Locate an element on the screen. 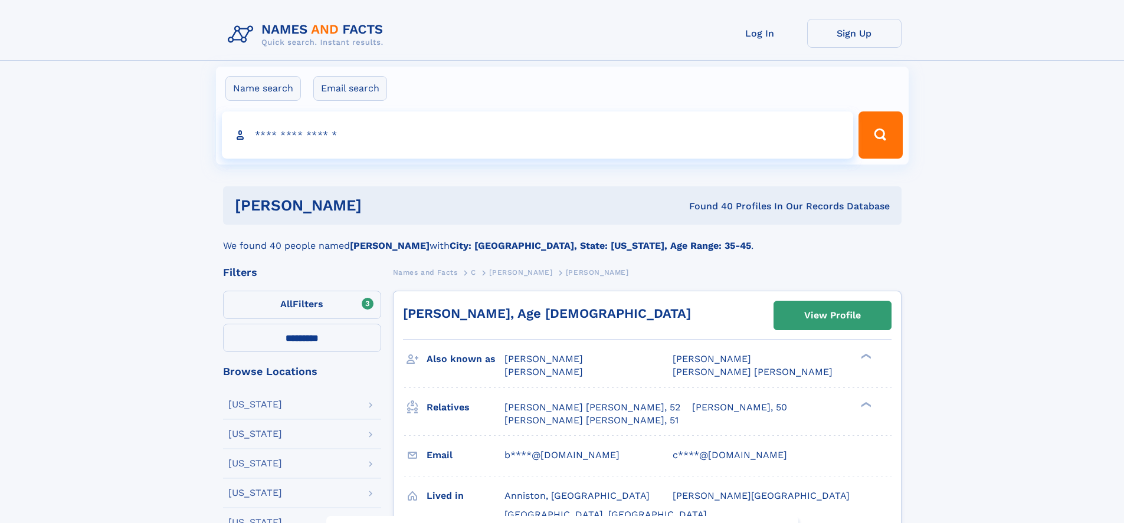  a: View Profile is located at coordinates (832, 316).